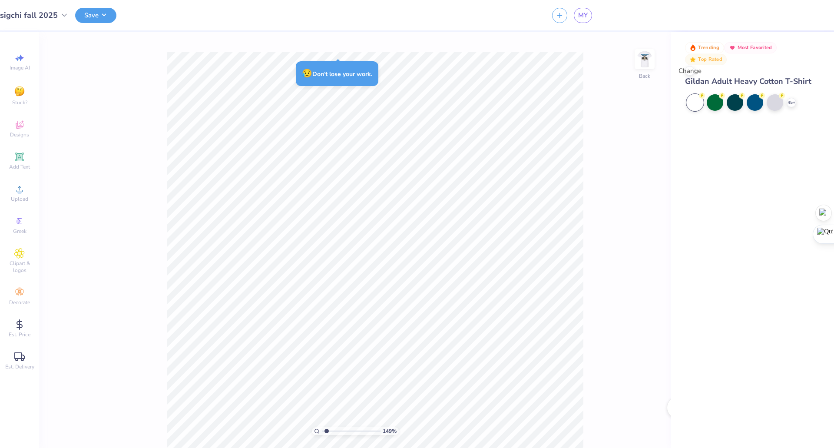  I want to click on span: Add Text, so click(20, 167).